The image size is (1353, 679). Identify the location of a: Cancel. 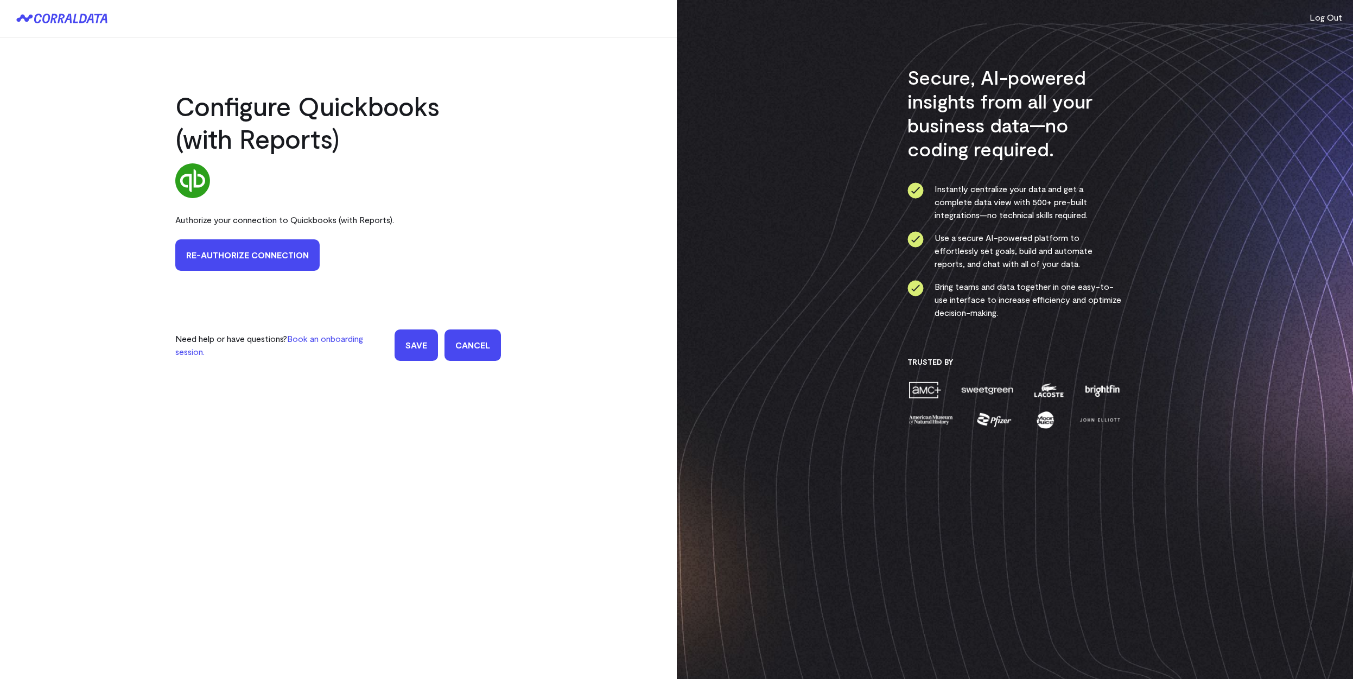
(473, 345).